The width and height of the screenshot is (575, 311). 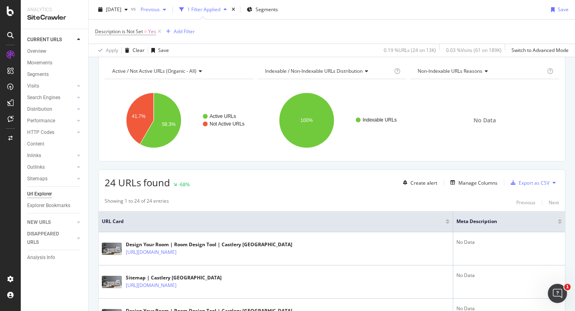 What do you see at coordinates (40, 109) in the screenshot?
I see `div: Distribution` at bounding box center [40, 109].